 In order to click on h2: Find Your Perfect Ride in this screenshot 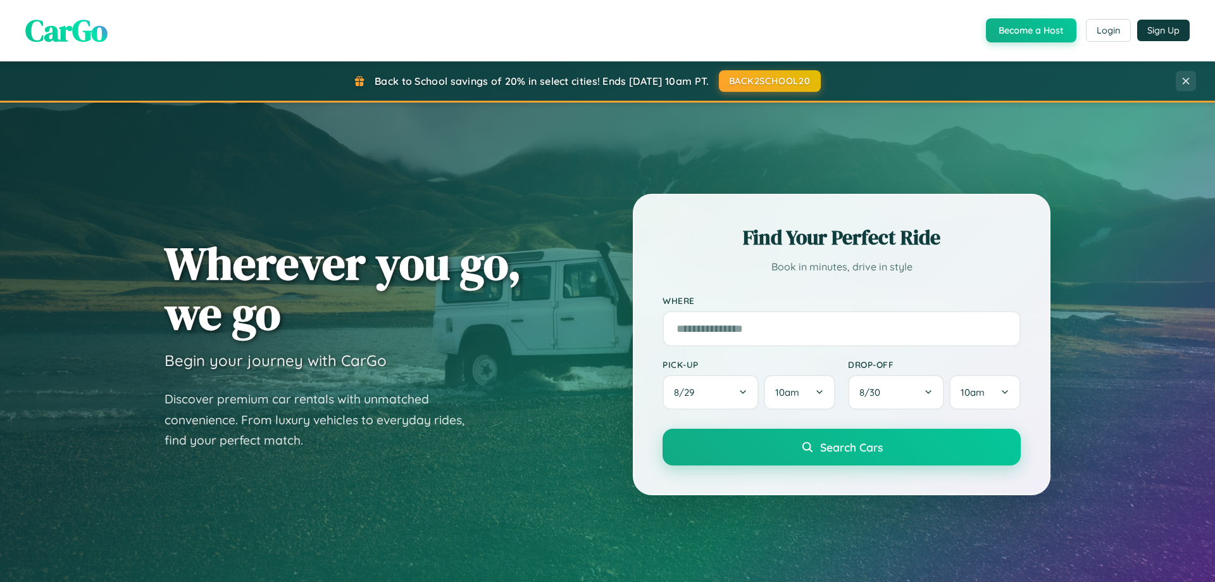, I will do `click(842, 237)`.